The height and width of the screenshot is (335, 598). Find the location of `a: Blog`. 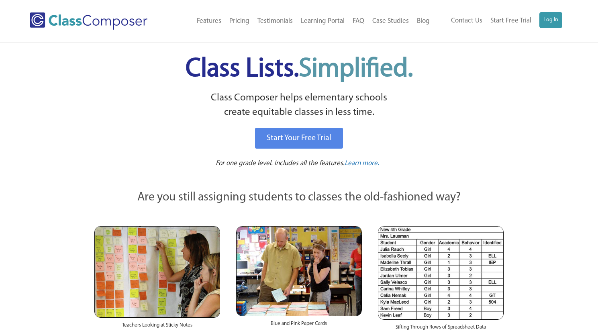

a: Blog is located at coordinates (423, 21).